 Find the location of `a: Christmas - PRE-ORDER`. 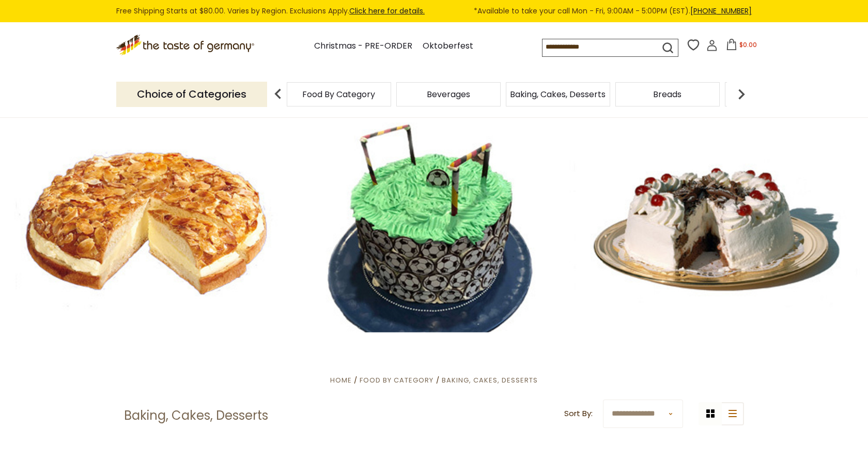

a: Christmas - PRE-ORDER is located at coordinates (363, 46).